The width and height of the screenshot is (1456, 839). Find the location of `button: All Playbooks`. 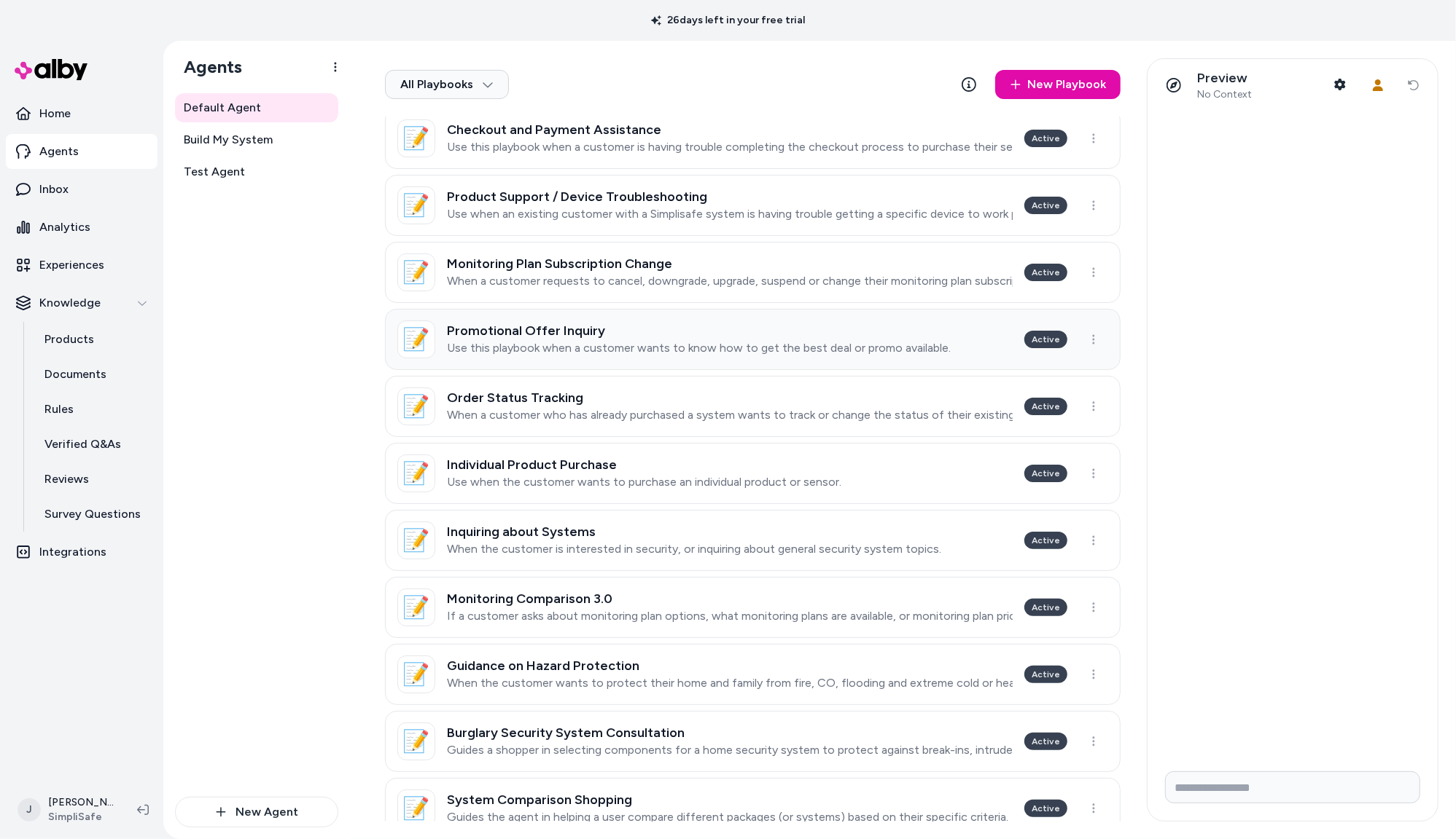

button: All Playbooks is located at coordinates (447, 84).